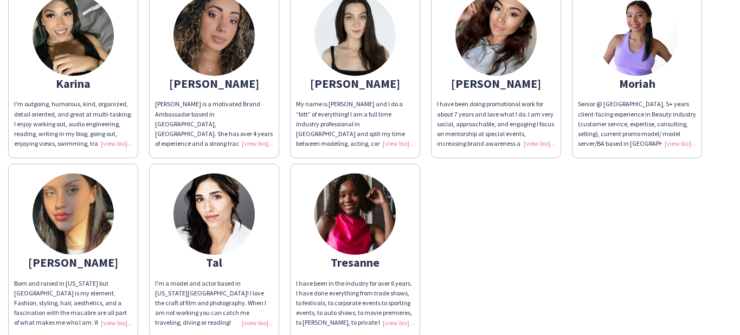  Describe the element at coordinates (637, 83) in the screenshot. I see `div: Moriah` at that location.